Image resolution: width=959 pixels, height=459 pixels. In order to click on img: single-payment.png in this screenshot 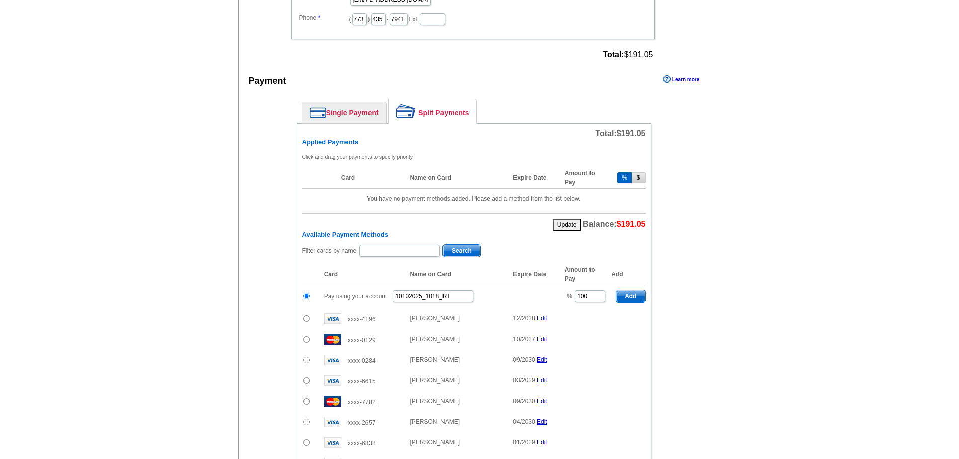, I will do `click(318, 113)`.